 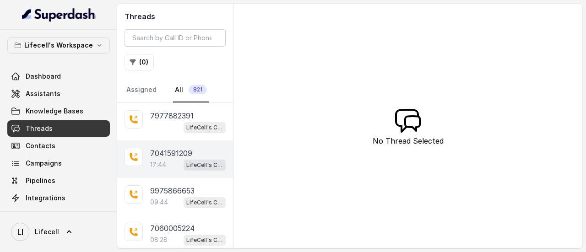 I want to click on span: Integrations, so click(x=45, y=198).